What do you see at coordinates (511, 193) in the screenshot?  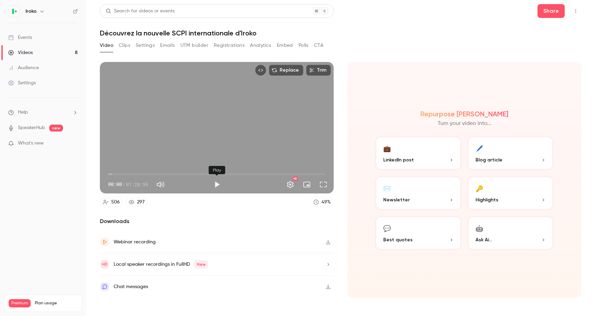 I see `button: 🔑Highlights` at bounding box center [511, 193].